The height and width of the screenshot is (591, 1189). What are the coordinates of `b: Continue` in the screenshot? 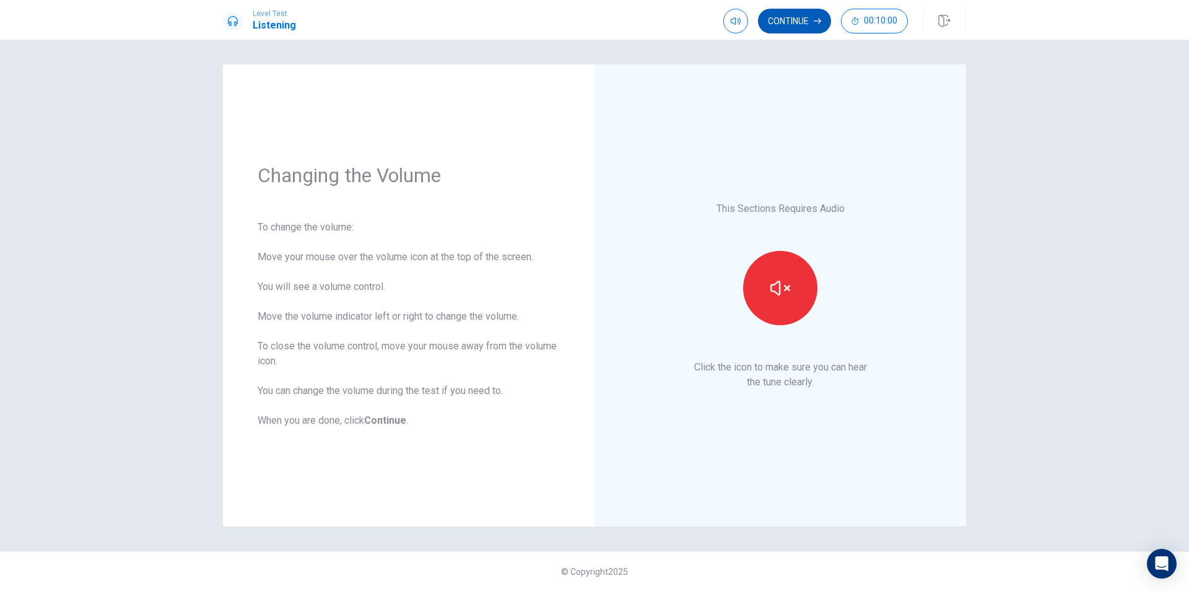 It's located at (385, 420).